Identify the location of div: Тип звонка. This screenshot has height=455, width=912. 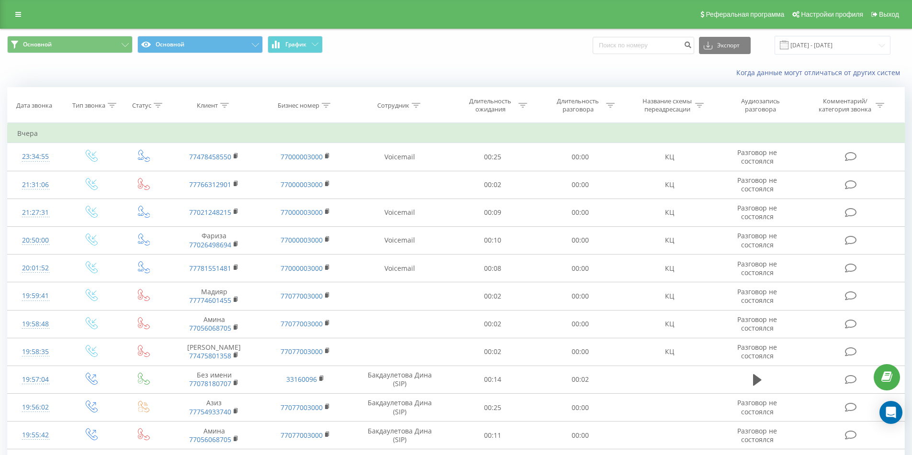
(89, 105).